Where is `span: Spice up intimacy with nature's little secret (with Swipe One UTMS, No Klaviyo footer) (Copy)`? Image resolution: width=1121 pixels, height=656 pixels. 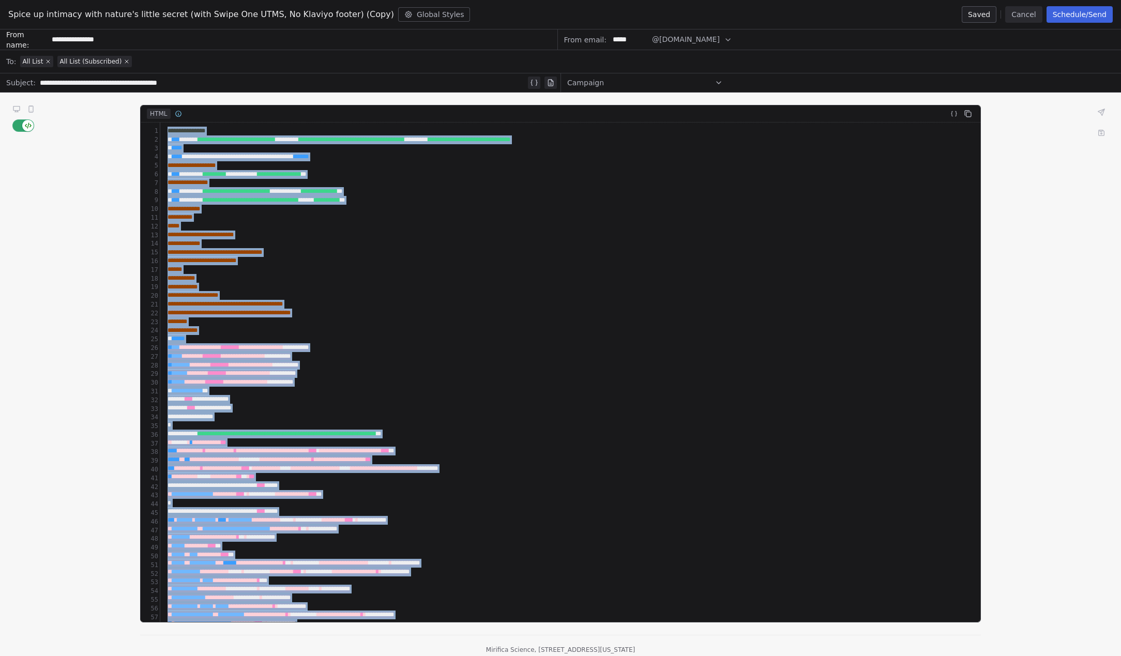
span: Spice up intimacy with nature's little secret (with Swipe One UTMS, No Klaviyo footer) (Copy) is located at coordinates (201, 14).